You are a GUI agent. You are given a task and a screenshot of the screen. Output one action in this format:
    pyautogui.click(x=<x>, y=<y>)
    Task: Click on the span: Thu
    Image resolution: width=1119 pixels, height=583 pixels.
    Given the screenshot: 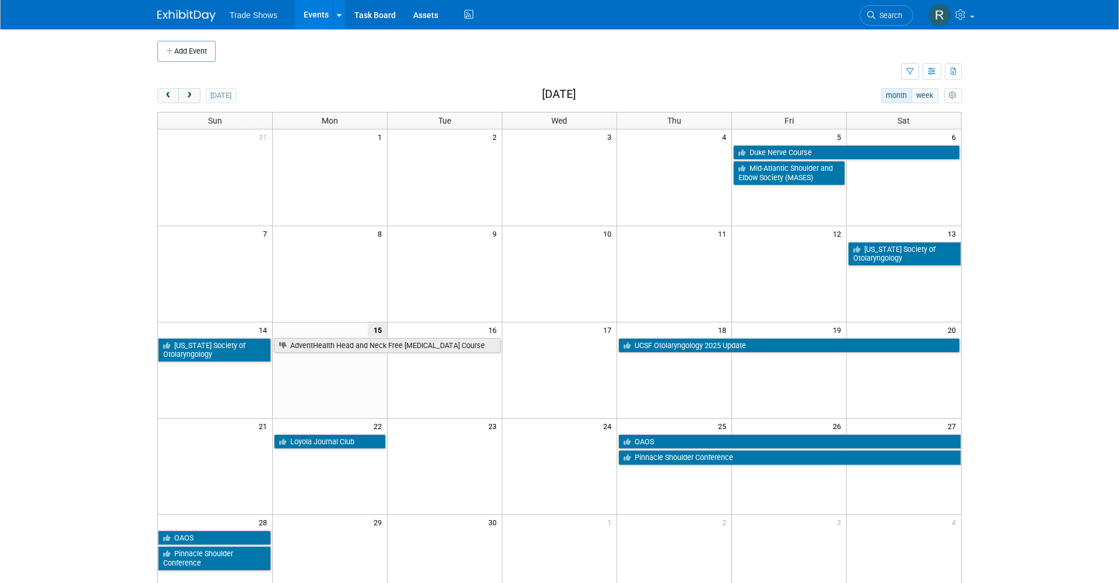 What is the action you would take?
    pyautogui.click(x=674, y=121)
    